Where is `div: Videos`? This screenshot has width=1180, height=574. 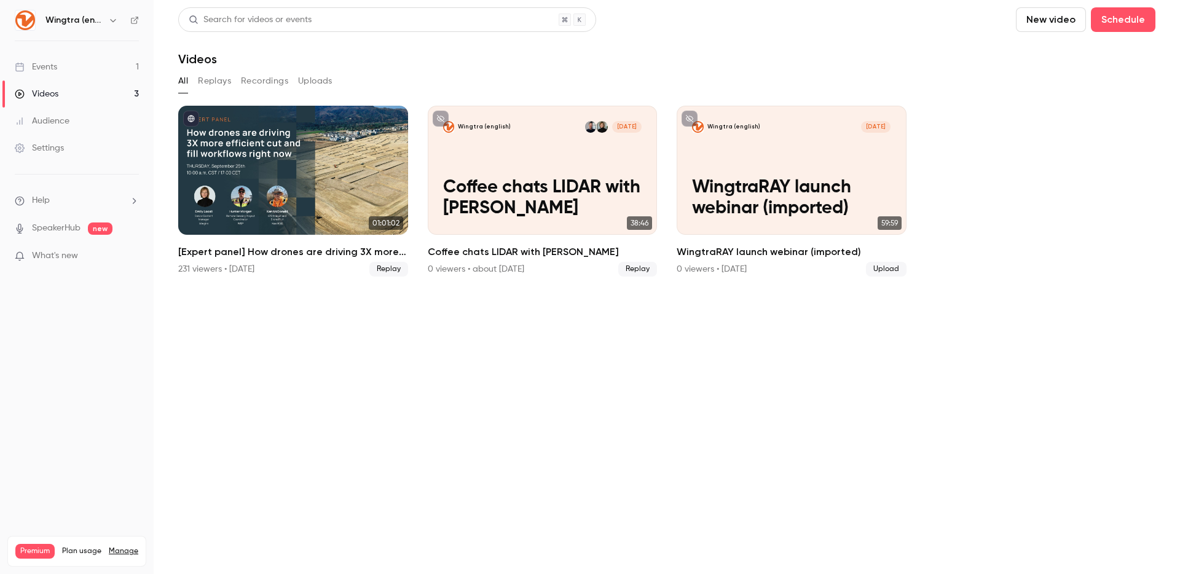
div: Videos is located at coordinates (36, 94).